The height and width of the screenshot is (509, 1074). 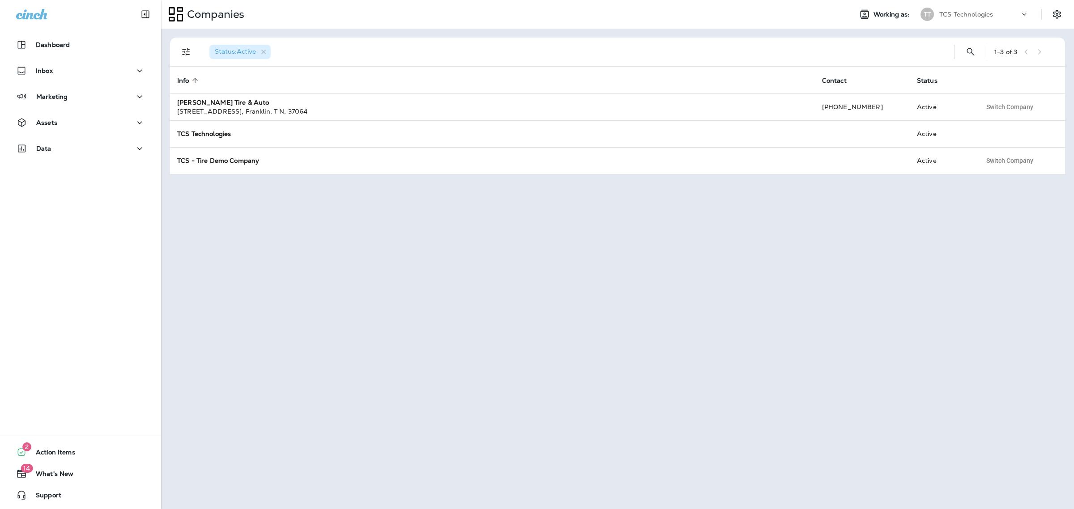 What do you see at coordinates (47, 123) in the screenshot?
I see `p: Assets` at bounding box center [47, 123].